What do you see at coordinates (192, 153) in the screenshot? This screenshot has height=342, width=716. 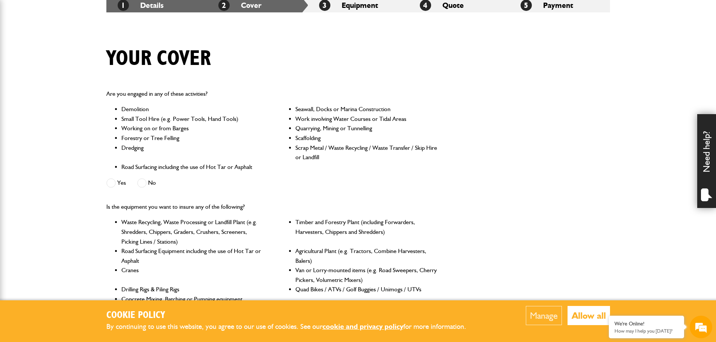 I see `li: Dredging` at bounding box center [192, 153].